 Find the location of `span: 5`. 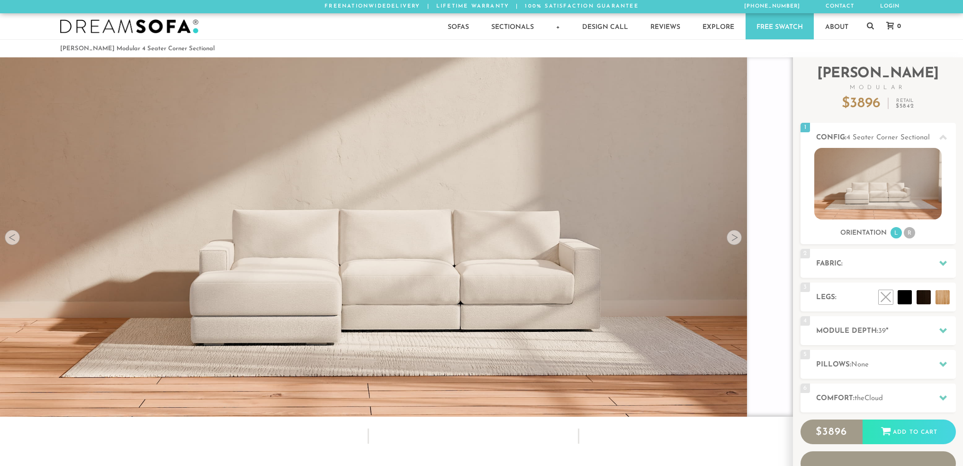

span: 5 is located at coordinates (806, 354).